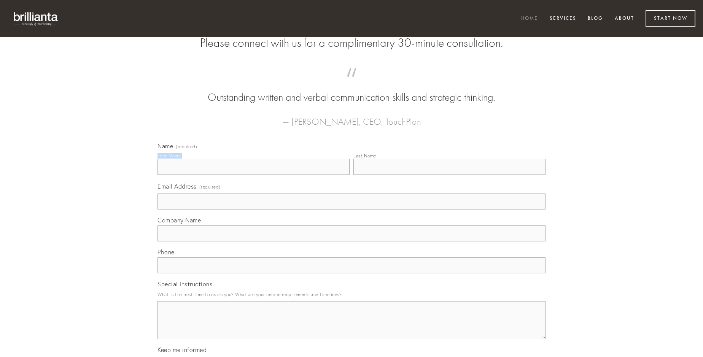 The image size is (703, 357). Describe the element at coordinates (563, 19) in the screenshot. I see `a: Services` at that location.